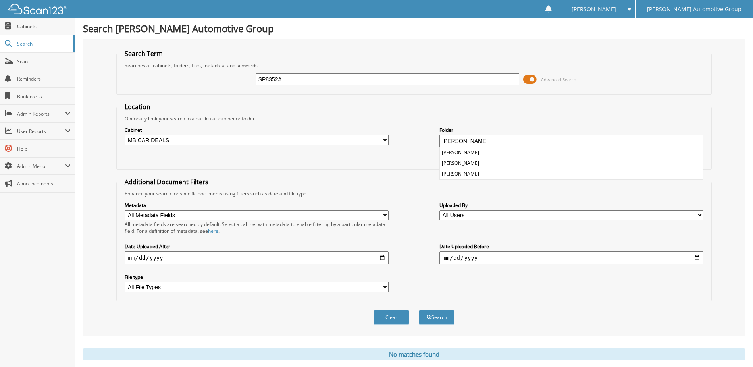 The height and width of the screenshot is (367, 753). What do you see at coordinates (256, 205) in the screenshot?
I see `label: Metadata` at bounding box center [256, 205].